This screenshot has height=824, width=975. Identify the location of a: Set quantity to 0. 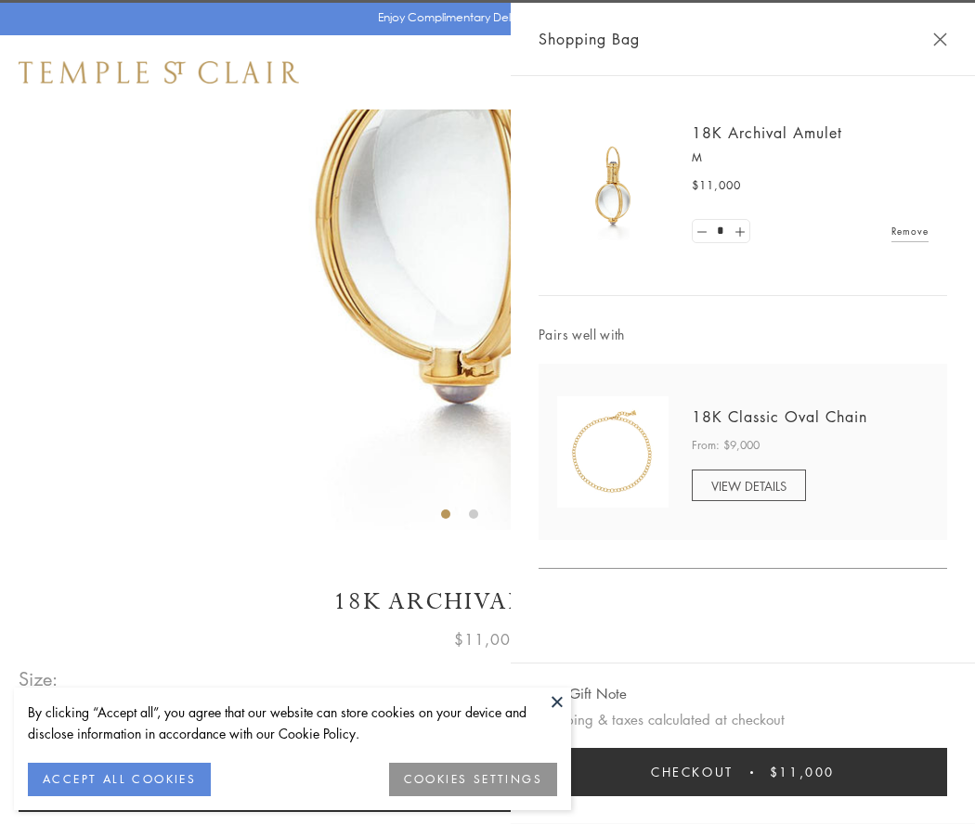
(702, 231).